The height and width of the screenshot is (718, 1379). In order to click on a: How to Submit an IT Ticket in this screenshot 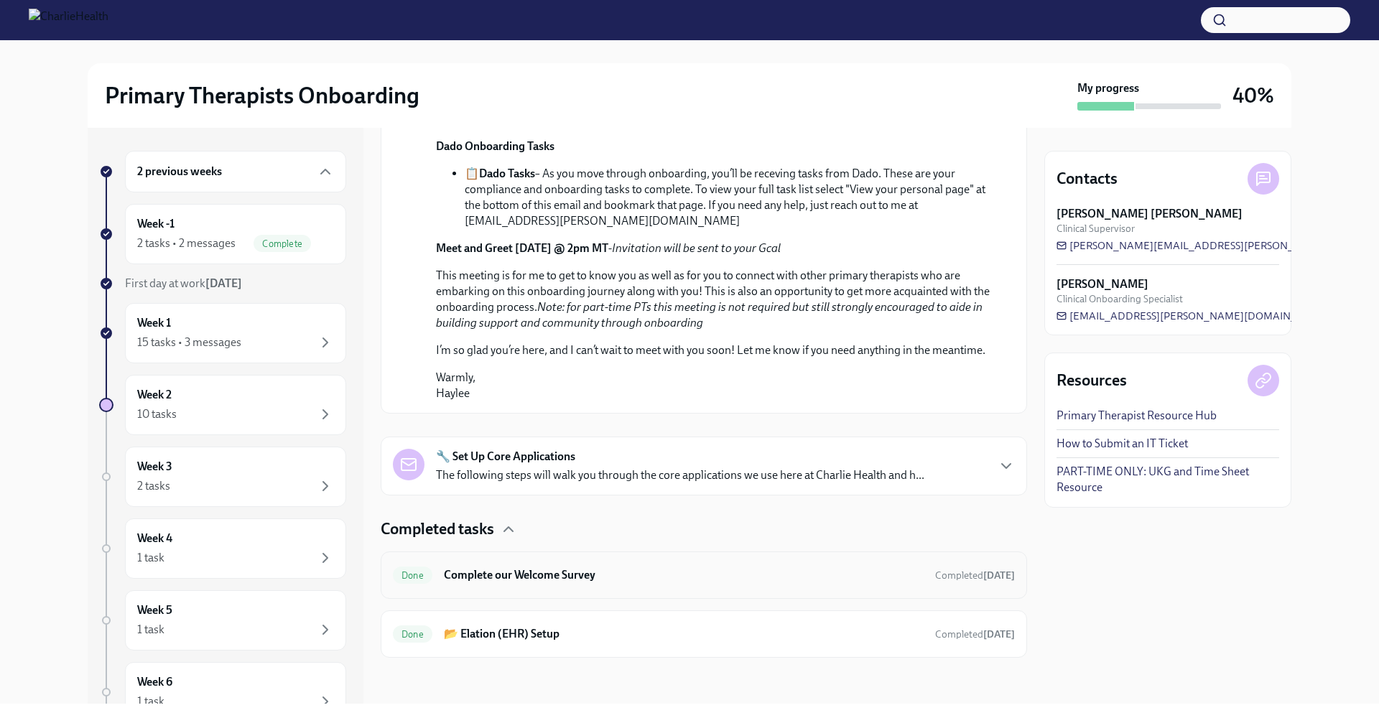, I will do `click(1122, 444)`.